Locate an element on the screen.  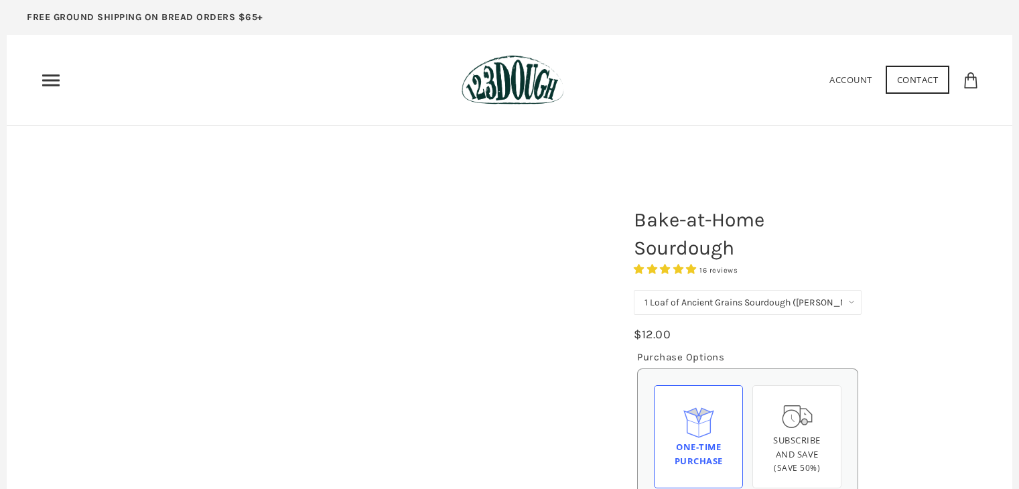
h1: Bake-at-Home Sourdough is located at coordinates (748, 234).